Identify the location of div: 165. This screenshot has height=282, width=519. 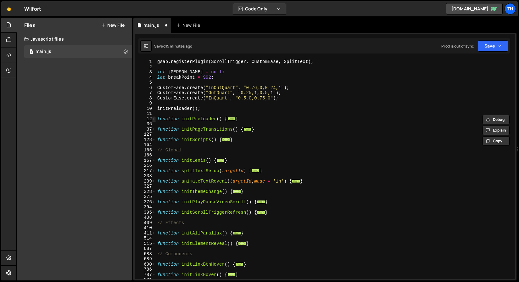
(145, 150).